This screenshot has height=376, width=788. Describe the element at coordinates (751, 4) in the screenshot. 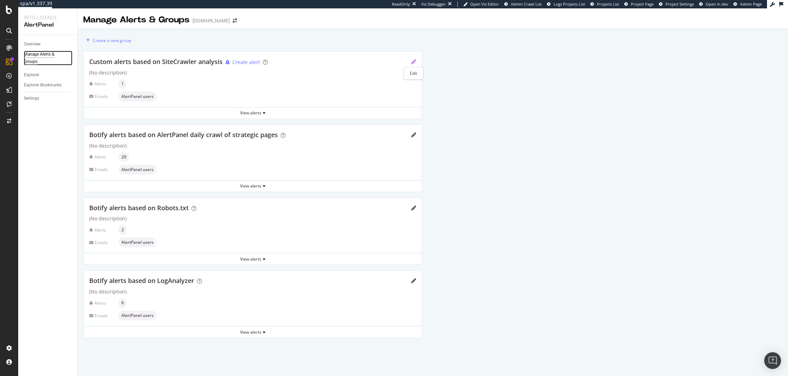

I see `span: Admin Page` at that location.